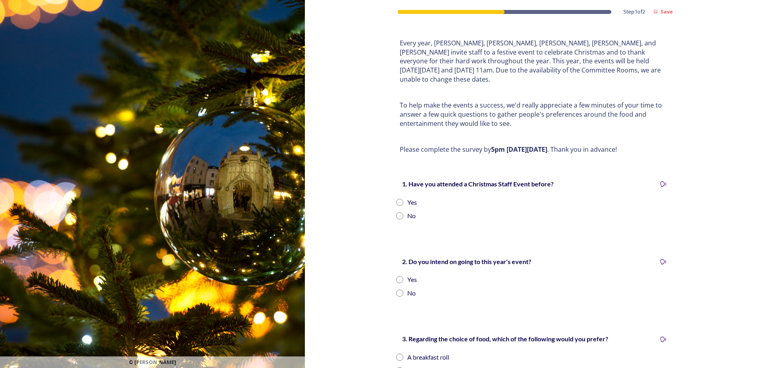 Image resolution: width=762 pixels, height=368 pixels. Describe the element at coordinates (478, 184) in the screenshot. I see `strong: 1. Have you attended a Christmas Staff Event before?` at that location.